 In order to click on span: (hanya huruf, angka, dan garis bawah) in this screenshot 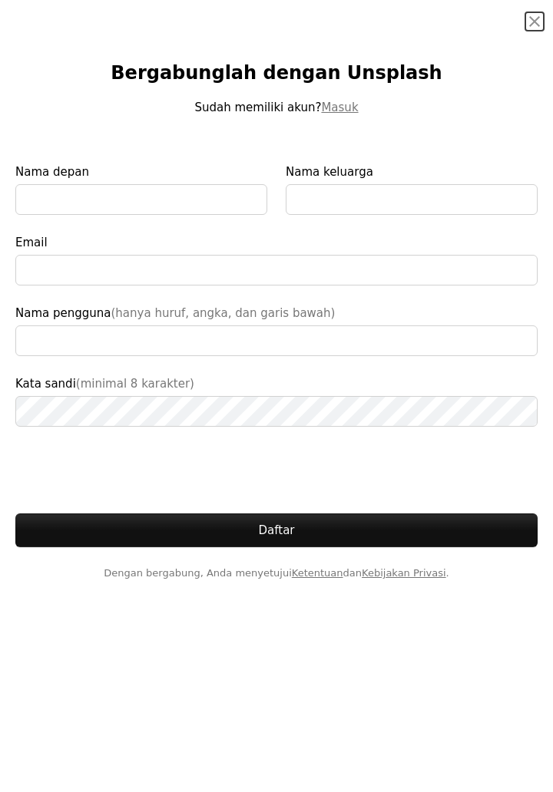, I will do `click(223, 313)`.